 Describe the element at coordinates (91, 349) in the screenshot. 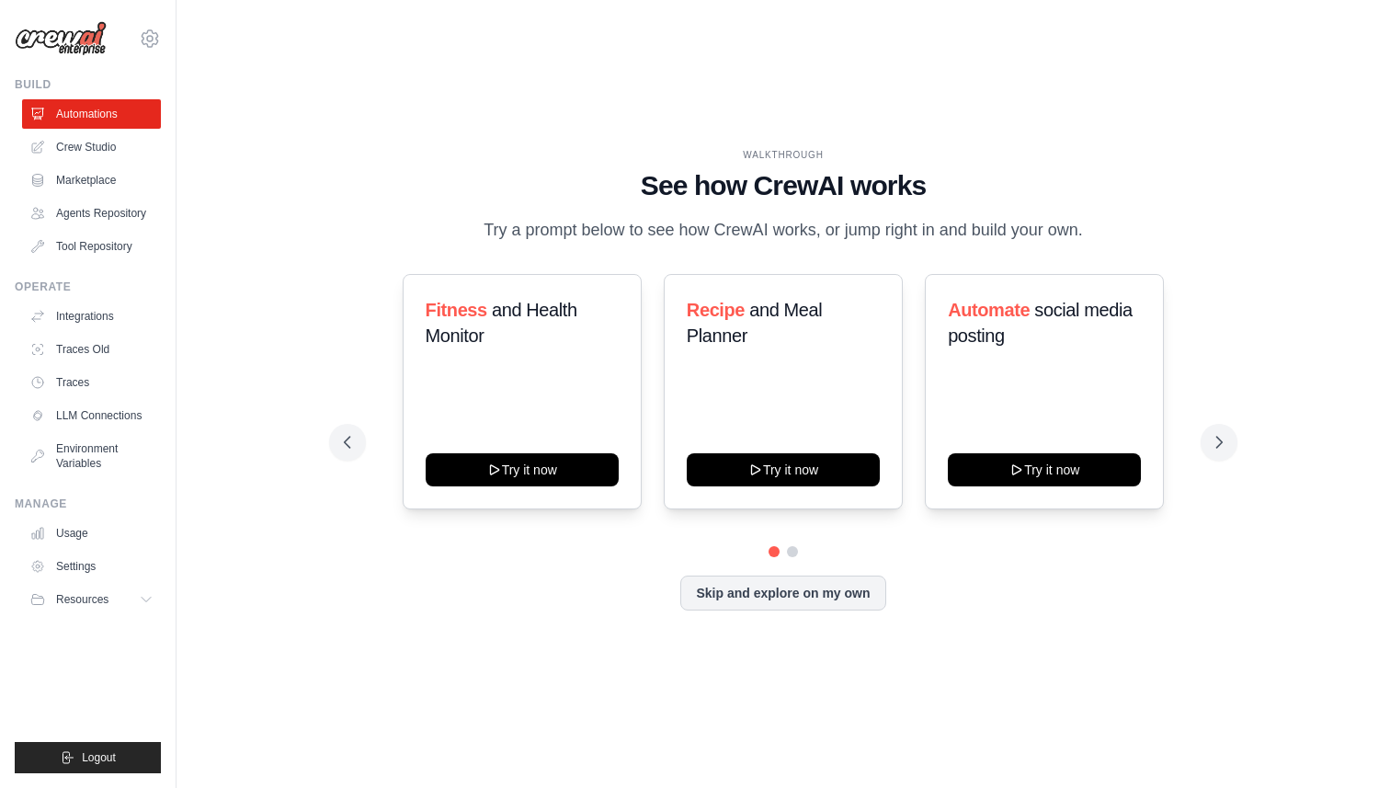

I see `a: Traces Old` at that location.